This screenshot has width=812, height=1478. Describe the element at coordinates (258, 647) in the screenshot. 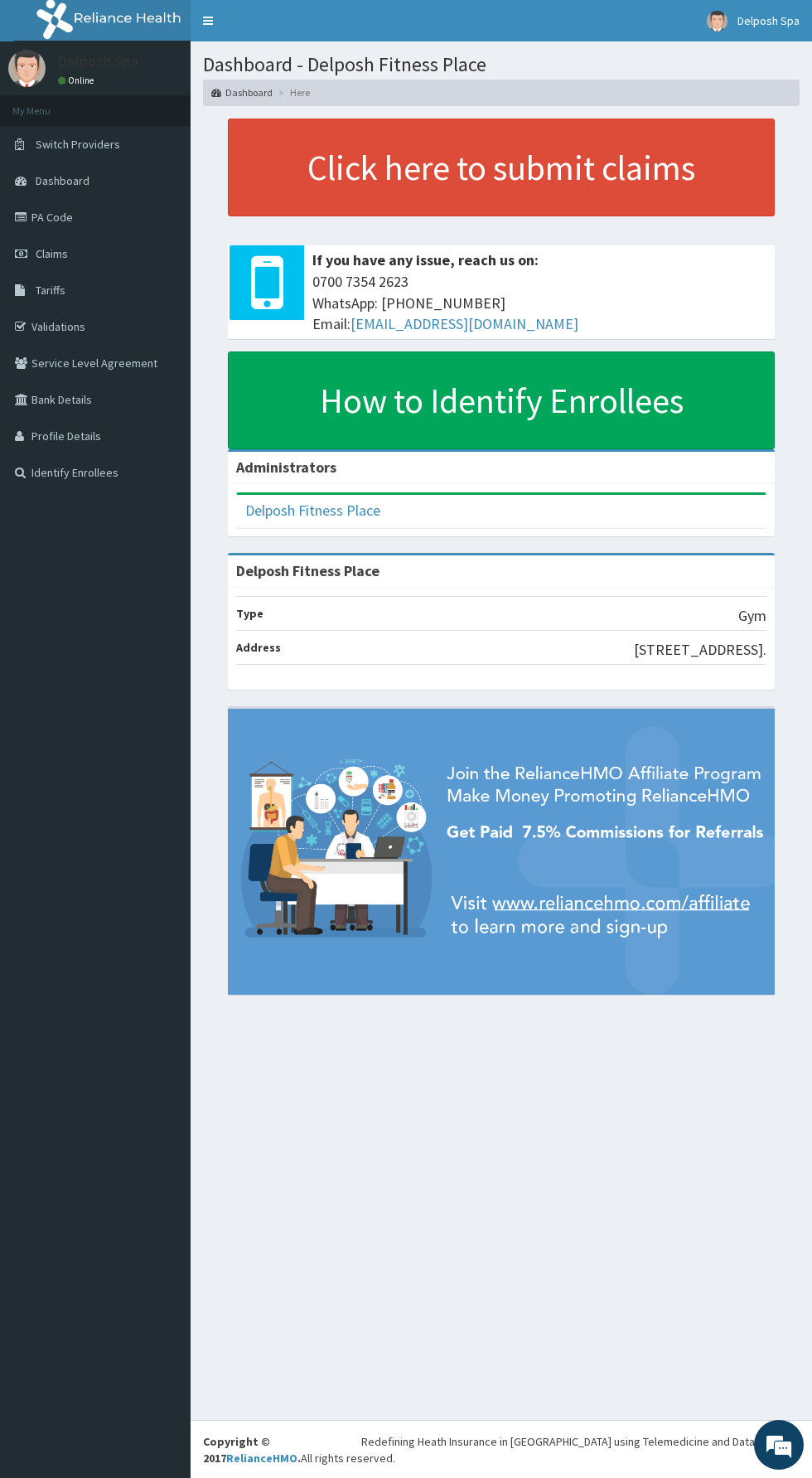

I see `b: Address` at that location.